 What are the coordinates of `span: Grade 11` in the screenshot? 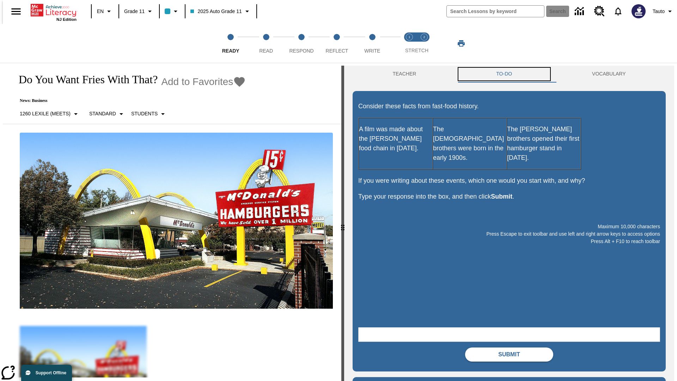 It's located at (134, 11).